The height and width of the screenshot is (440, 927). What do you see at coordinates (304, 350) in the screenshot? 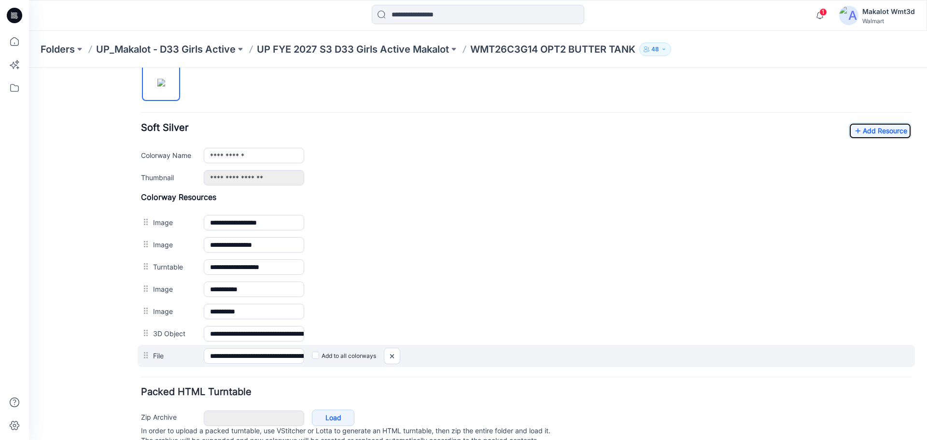
I see `a: Load` at bounding box center [304, 350].